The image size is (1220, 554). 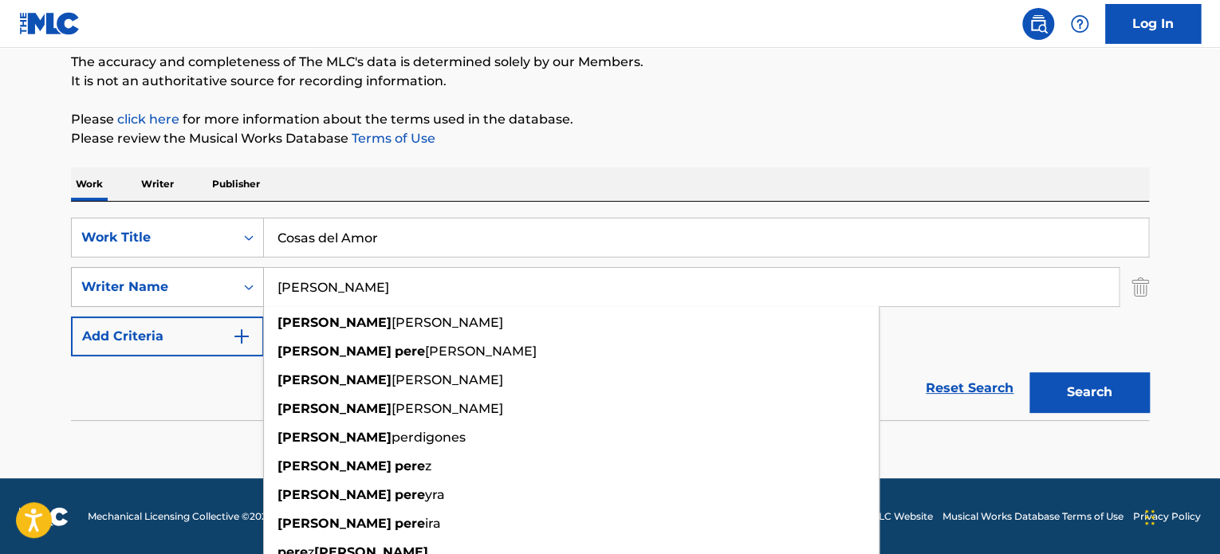 What do you see at coordinates (153, 238) in the screenshot?
I see `div: Work Title` at bounding box center [153, 238].